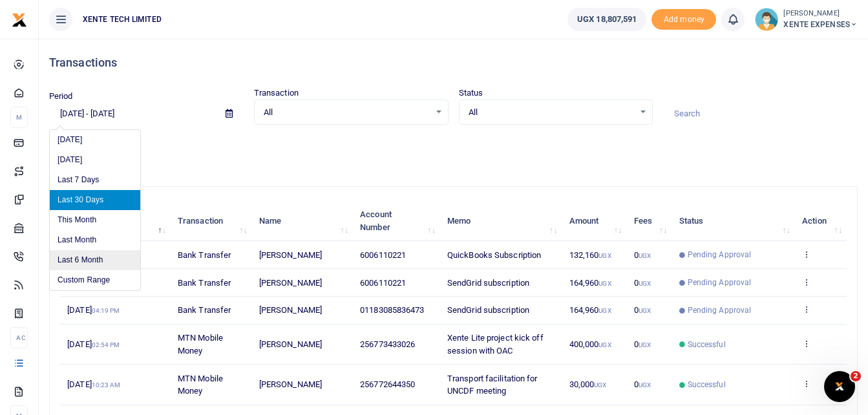 Image resolution: width=868 pixels, height=415 pixels. What do you see at coordinates (733, 221) in the screenshot?
I see `th: Status: activate to sort column ascending` at bounding box center [733, 221].